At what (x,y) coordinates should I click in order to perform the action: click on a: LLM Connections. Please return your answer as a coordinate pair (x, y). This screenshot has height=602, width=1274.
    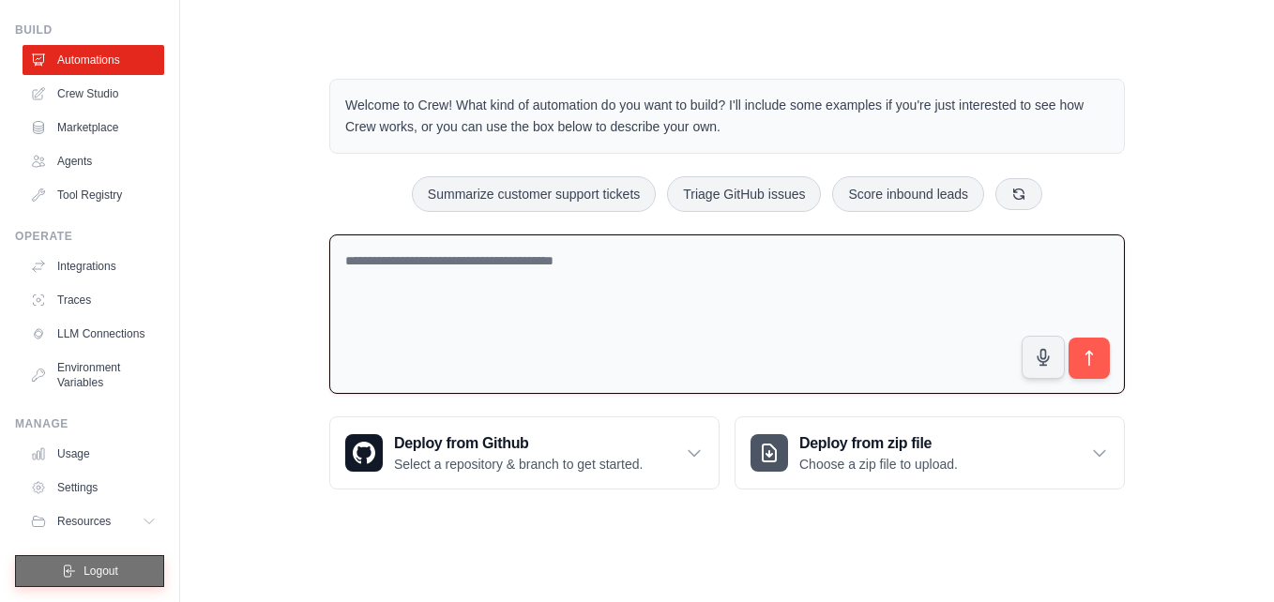
    Looking at the image, I should click on (93, 334).